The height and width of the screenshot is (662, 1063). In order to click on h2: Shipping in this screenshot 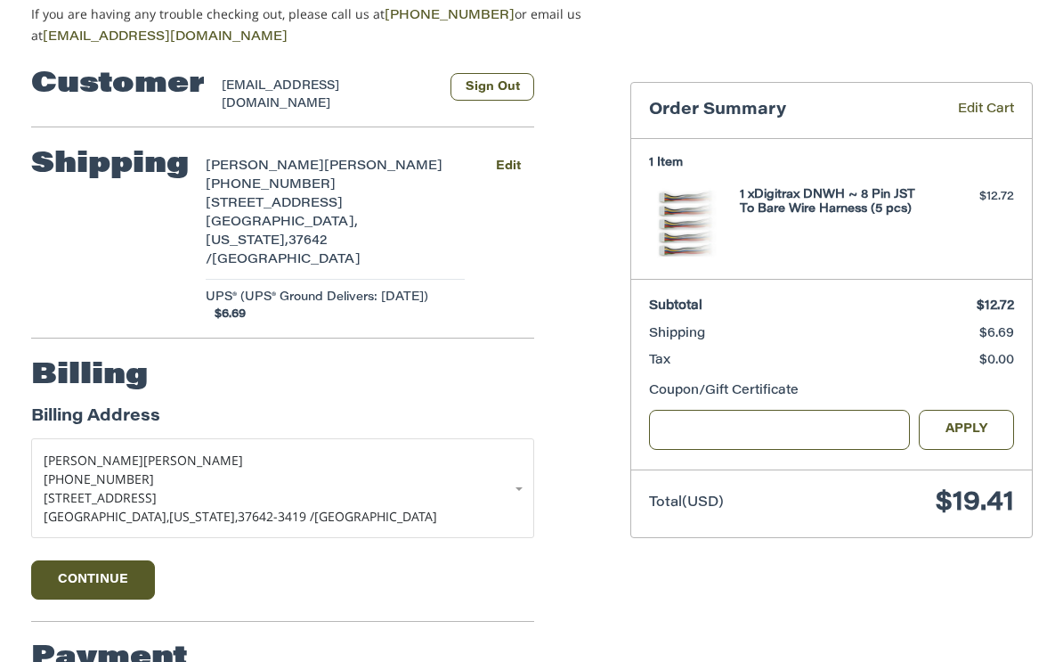, I will do `click(110, 165)`.